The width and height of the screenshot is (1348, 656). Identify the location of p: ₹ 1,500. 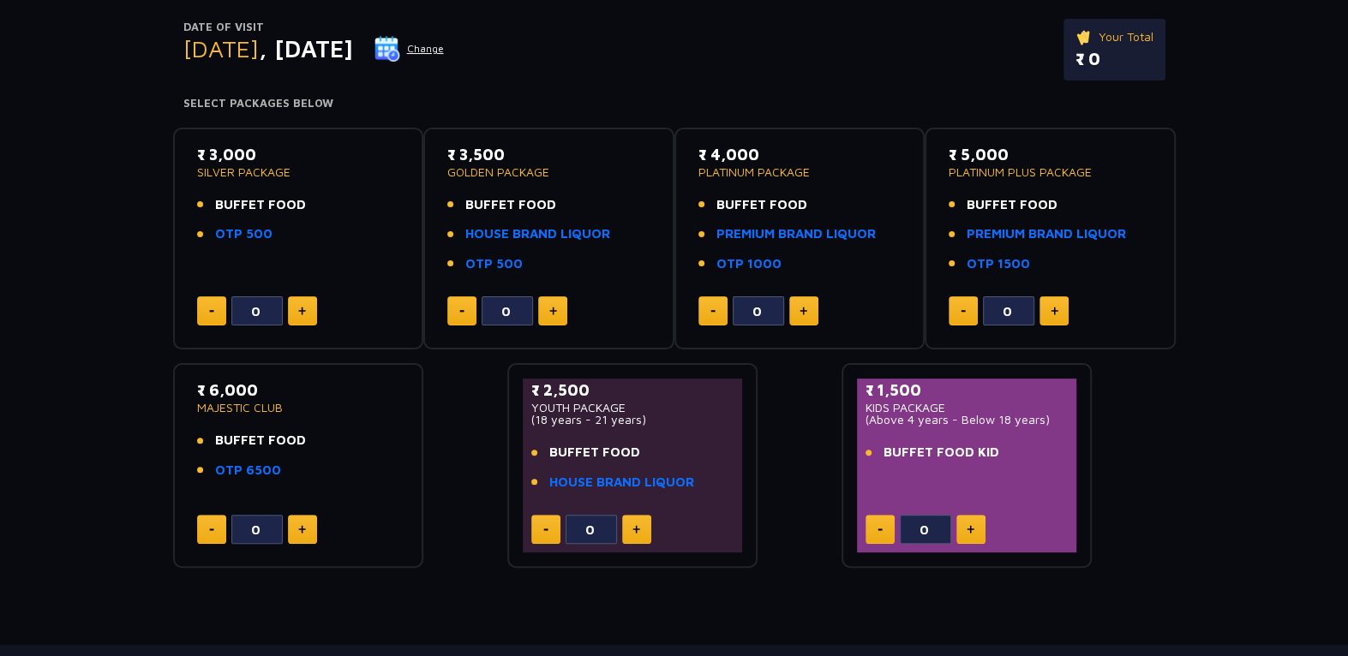
(967, 390).